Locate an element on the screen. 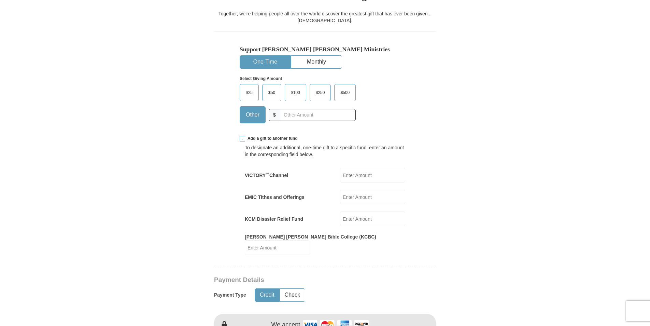  div: Together, we're helping people all over the world discover the greatest gift that has ever been g... is located at coordinates (325, 17).